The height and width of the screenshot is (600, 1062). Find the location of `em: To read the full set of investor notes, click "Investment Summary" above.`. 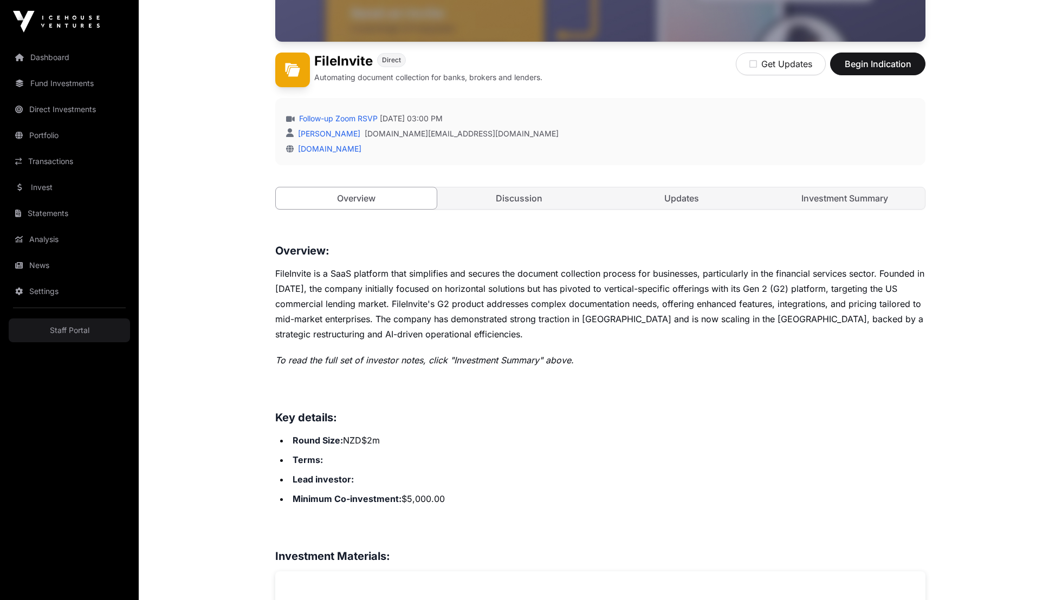

em: To read the full set of investor notes, click "Investment Summary" above. is located at coordinates (424, 360).